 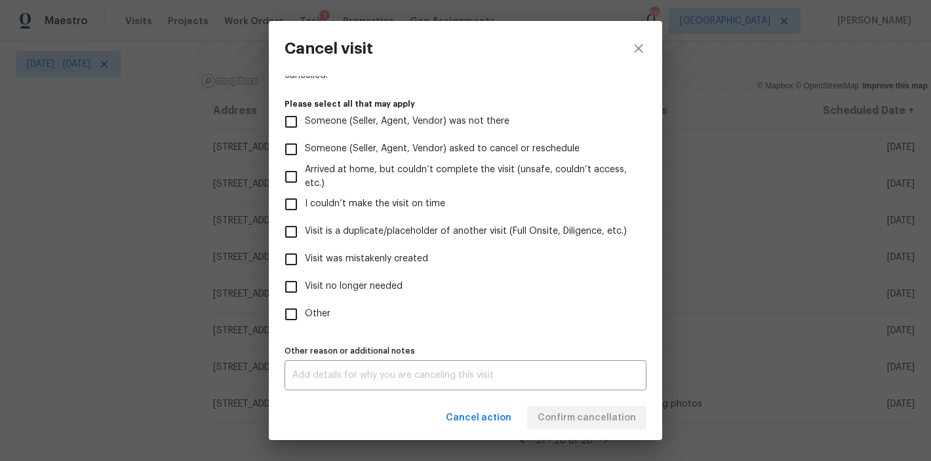 What do you see at coordinates (478, 418) in the screenshot?
I see `button: Cancel action` at bounding box center [478, 418].